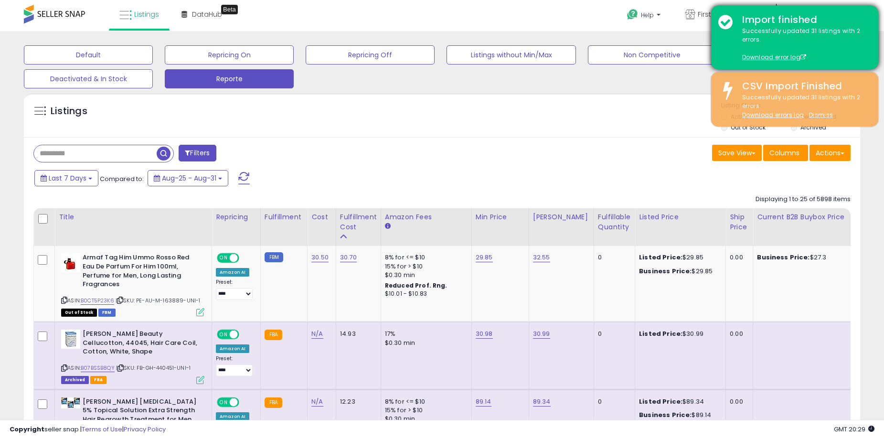 The height and width of the screenshot is (439, 884). I want to click on a: 30.99, so click(541, 334).